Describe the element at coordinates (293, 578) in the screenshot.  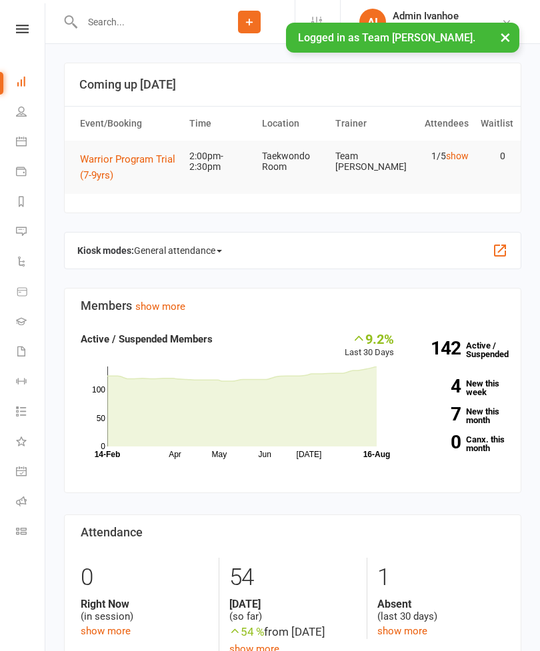
I see `div: 54` at that location.